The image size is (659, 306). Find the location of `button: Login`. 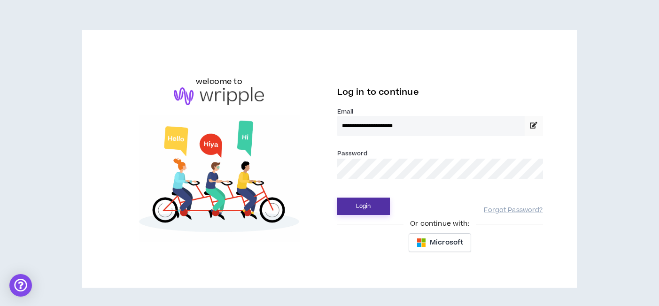

button: Login is located at coordinates (364, 206).